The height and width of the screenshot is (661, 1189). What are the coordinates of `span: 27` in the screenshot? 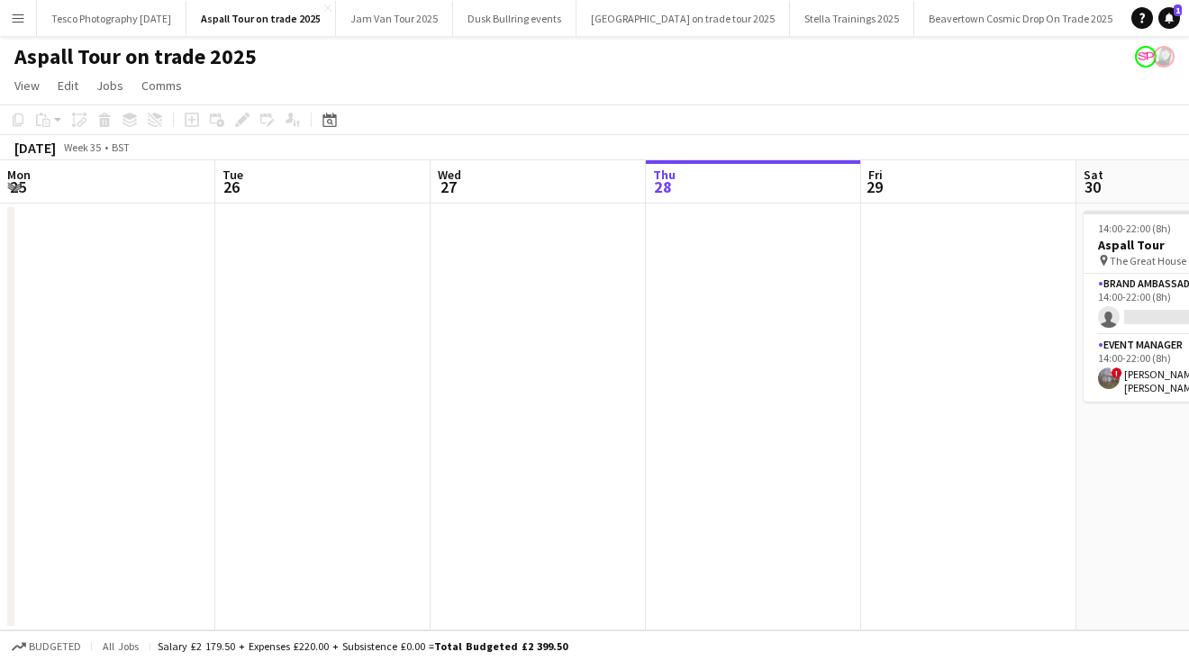 It's located at (448, 187).